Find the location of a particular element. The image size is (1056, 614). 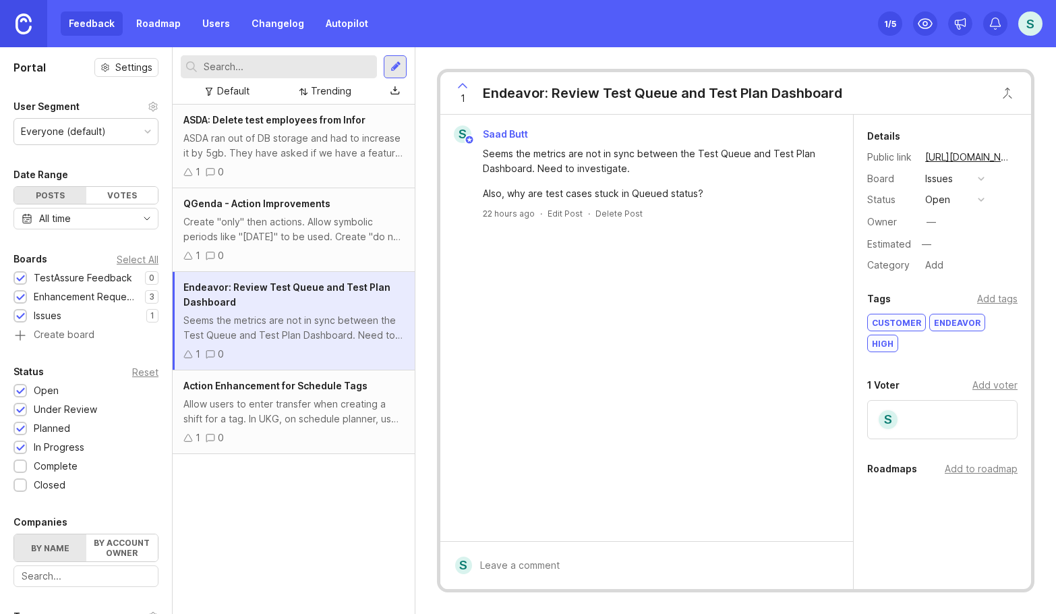

span: Settings is located at coordinates (134, 67).